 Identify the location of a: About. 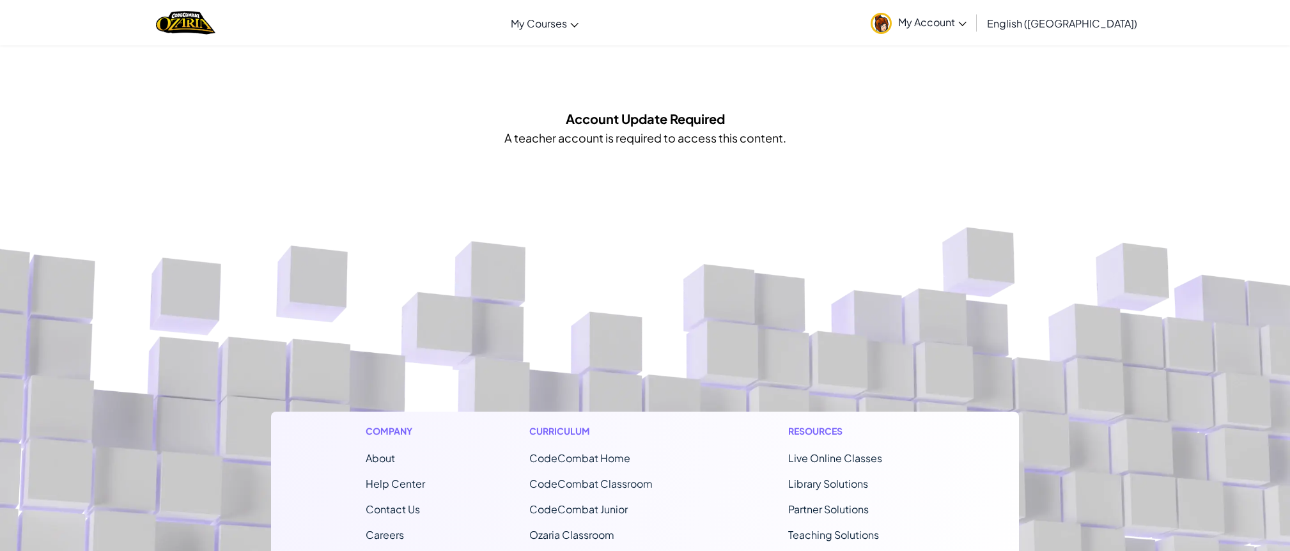
(380, 458).